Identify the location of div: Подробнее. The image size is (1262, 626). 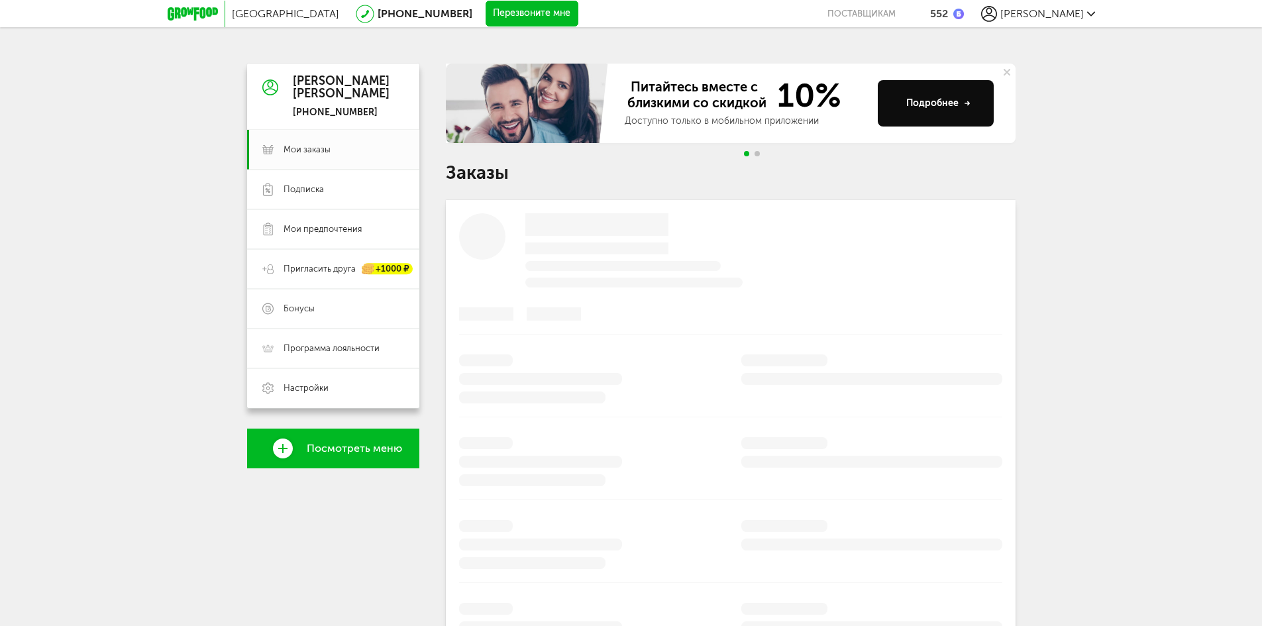
(938, 103).